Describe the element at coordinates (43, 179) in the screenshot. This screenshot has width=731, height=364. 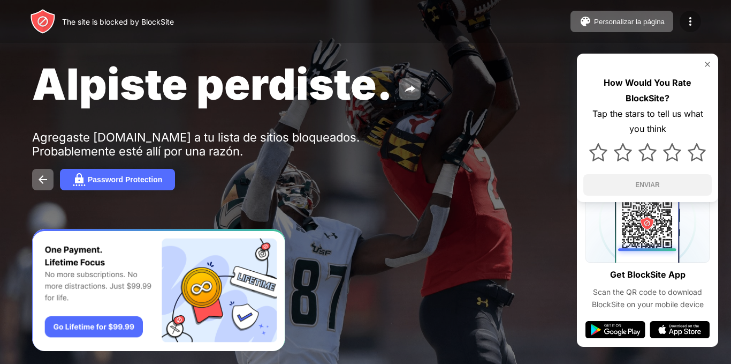
I see `img: back.svg` at that location.